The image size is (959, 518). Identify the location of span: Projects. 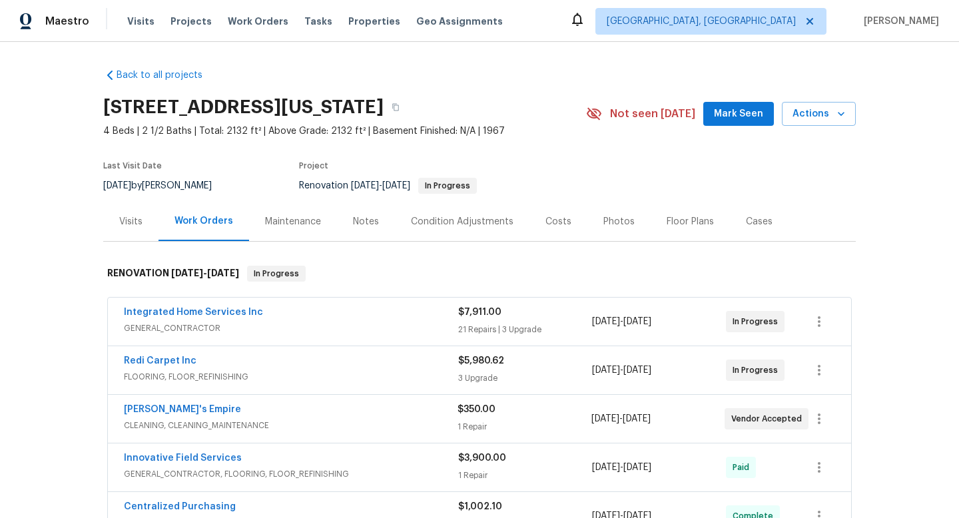
(191, 21).